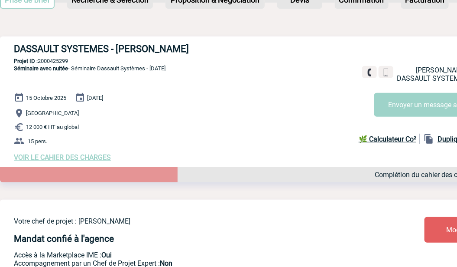 This screenshot has width=457, height=267. What do you see at coordinates (26, 61) in the screenshot?
I see `b: Projet ID :` at bounding box center [26, 61].